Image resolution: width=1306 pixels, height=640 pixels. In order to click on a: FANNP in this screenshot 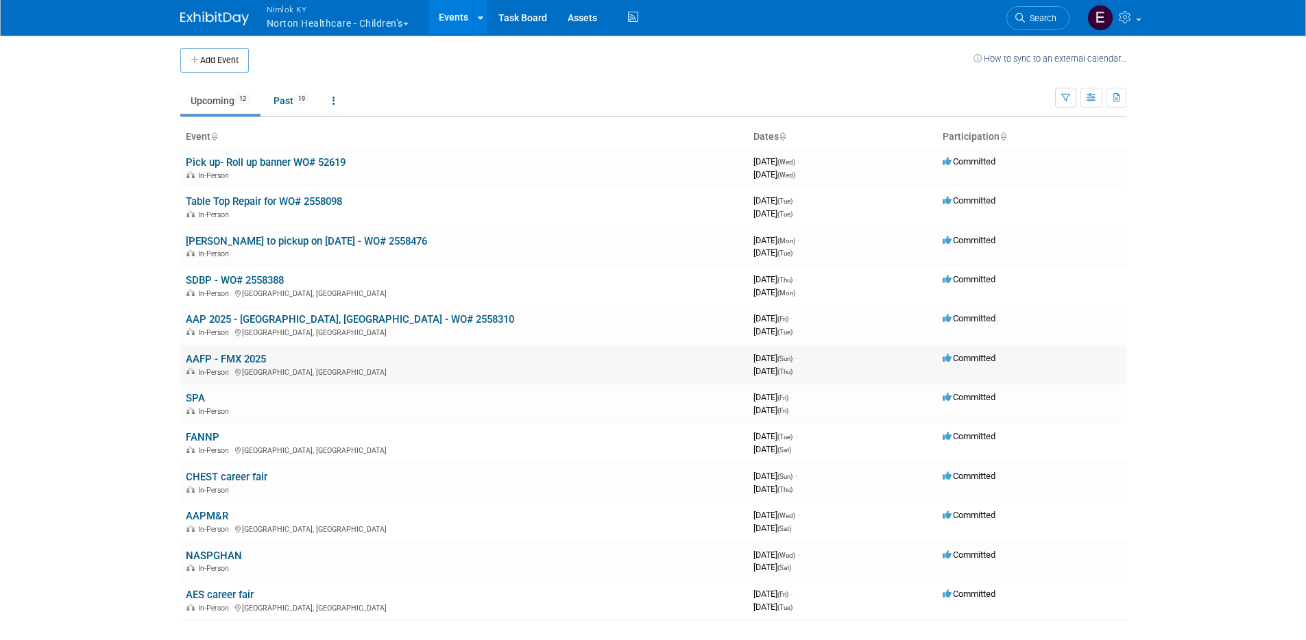, I will do `click(202, 437)`.